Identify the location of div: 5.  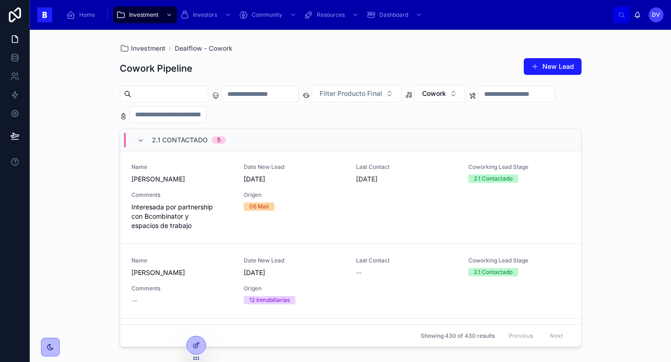
(218, 140).